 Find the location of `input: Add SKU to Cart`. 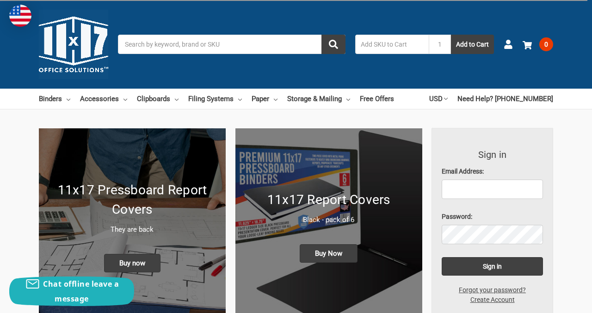

input: Add SKU to Cart is located at coordinates (391, 44).